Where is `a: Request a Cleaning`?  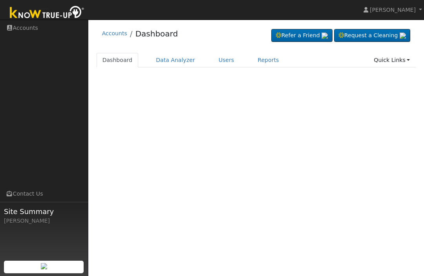
a: Request a Cleaning is located at coordinates (372, 36).